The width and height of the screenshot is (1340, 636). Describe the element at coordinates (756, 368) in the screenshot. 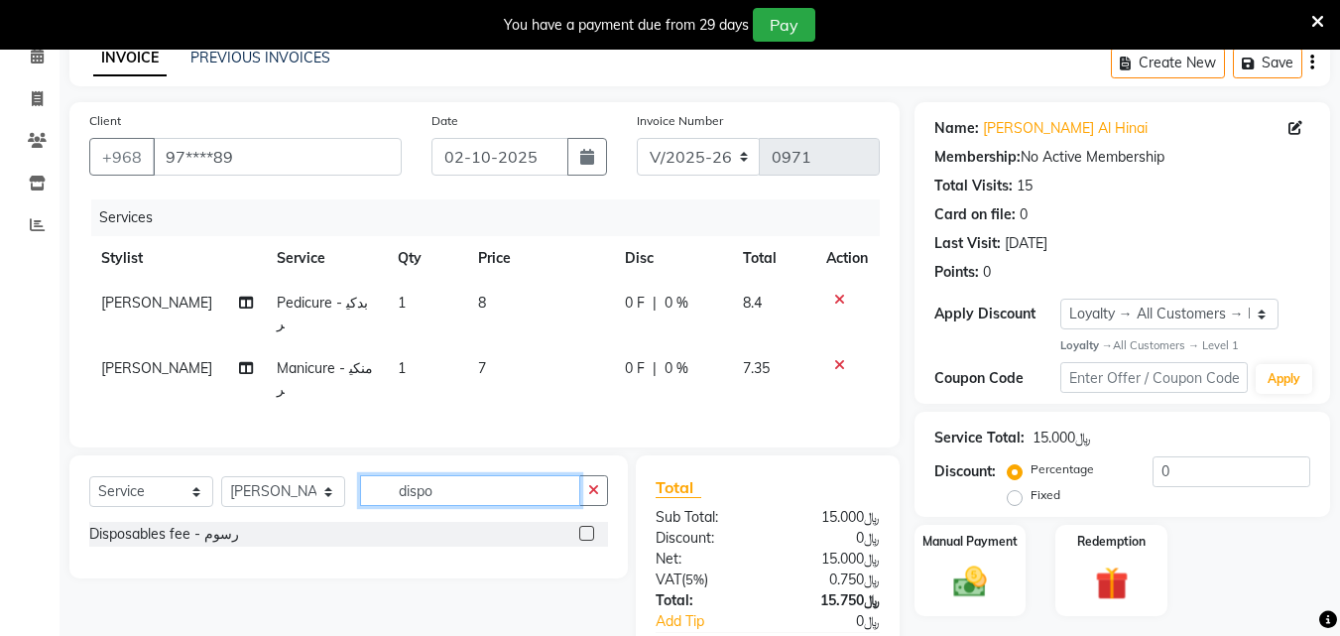

I see `span: 7.35` at that location.